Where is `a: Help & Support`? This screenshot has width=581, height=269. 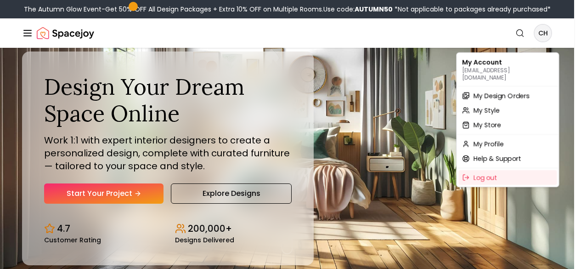 a: Help & Support is located at coordinates (508, 159).